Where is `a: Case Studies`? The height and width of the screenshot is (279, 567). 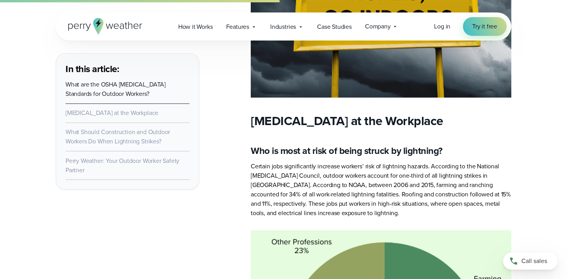
a: Case Studies is located at coordinates (334, 27).